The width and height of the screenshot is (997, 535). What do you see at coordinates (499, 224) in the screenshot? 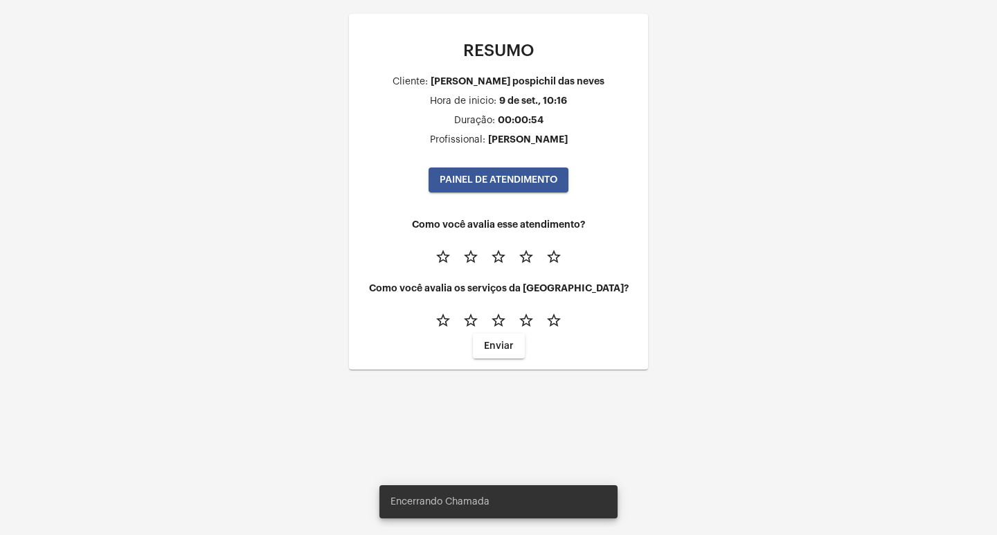
I see `h4: Como você avalia esse atendimento?` at bounding box center [499, 224].